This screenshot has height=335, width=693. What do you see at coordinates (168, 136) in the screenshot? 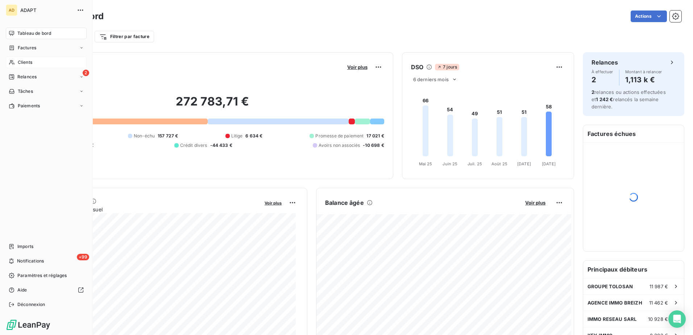
I see `span: 157 727 €` at bounding box center [168, 136].